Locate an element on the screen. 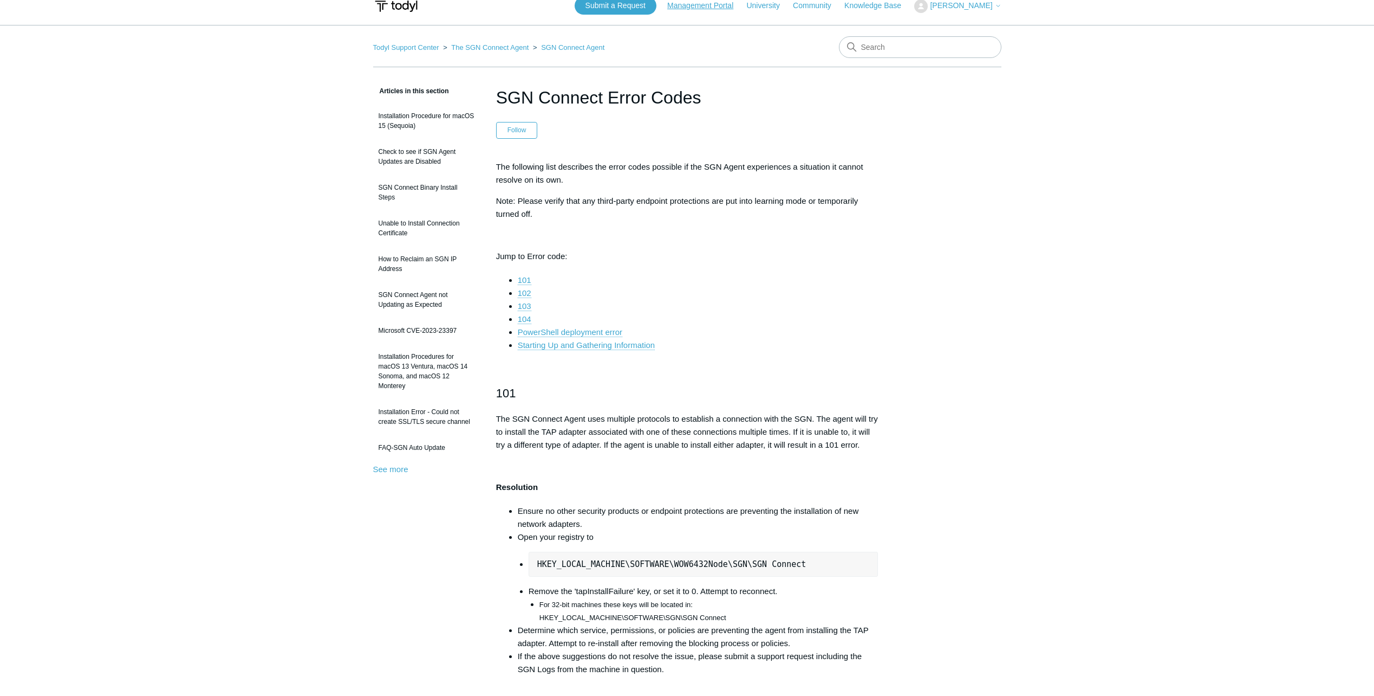 The image size is (1374, 696). a: How to Reclaim an SGN IP Address is located at coordinates (426, 264).